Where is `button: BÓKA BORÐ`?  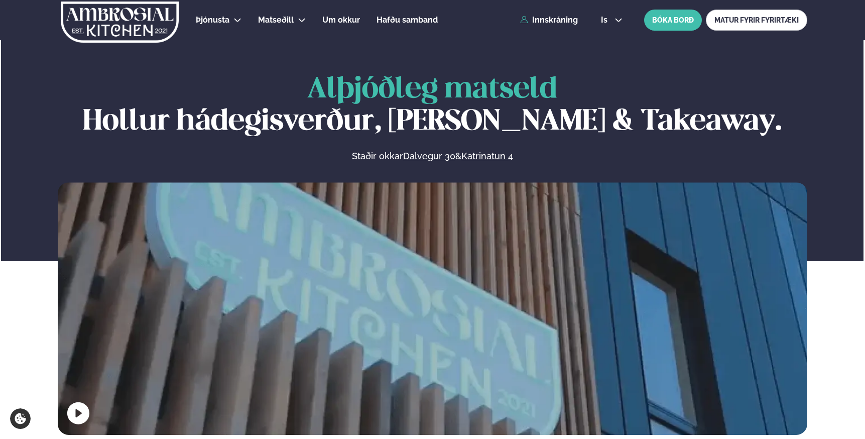
button: BÓKA BORÐ is located at coordinates (673, 20).